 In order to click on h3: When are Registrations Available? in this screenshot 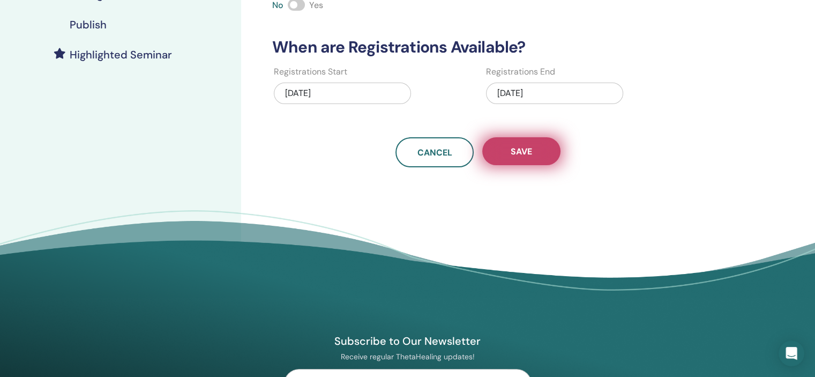, I will do `click(478, 47)`.